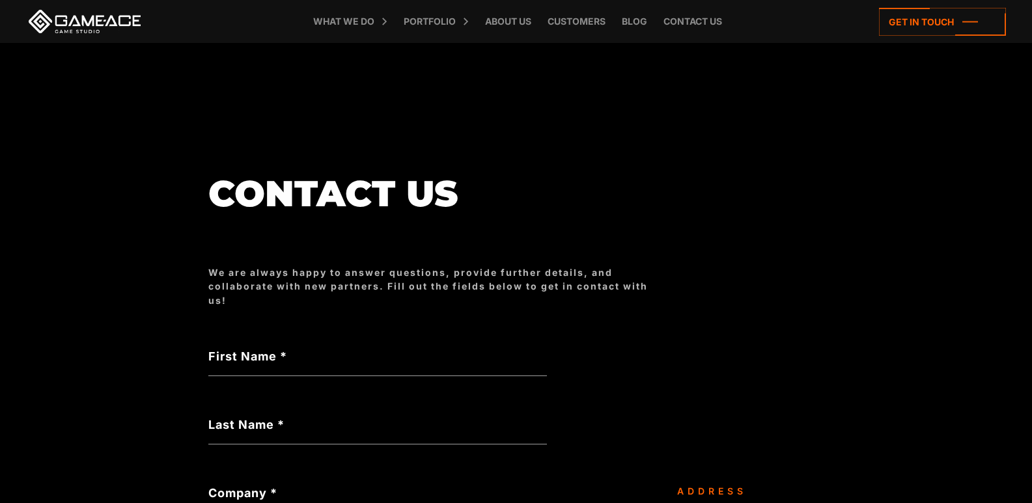  What do you see at coordinates (378, 424) in the screenshot?
I see `label: Last Name *` at bounding box center [378, 424].